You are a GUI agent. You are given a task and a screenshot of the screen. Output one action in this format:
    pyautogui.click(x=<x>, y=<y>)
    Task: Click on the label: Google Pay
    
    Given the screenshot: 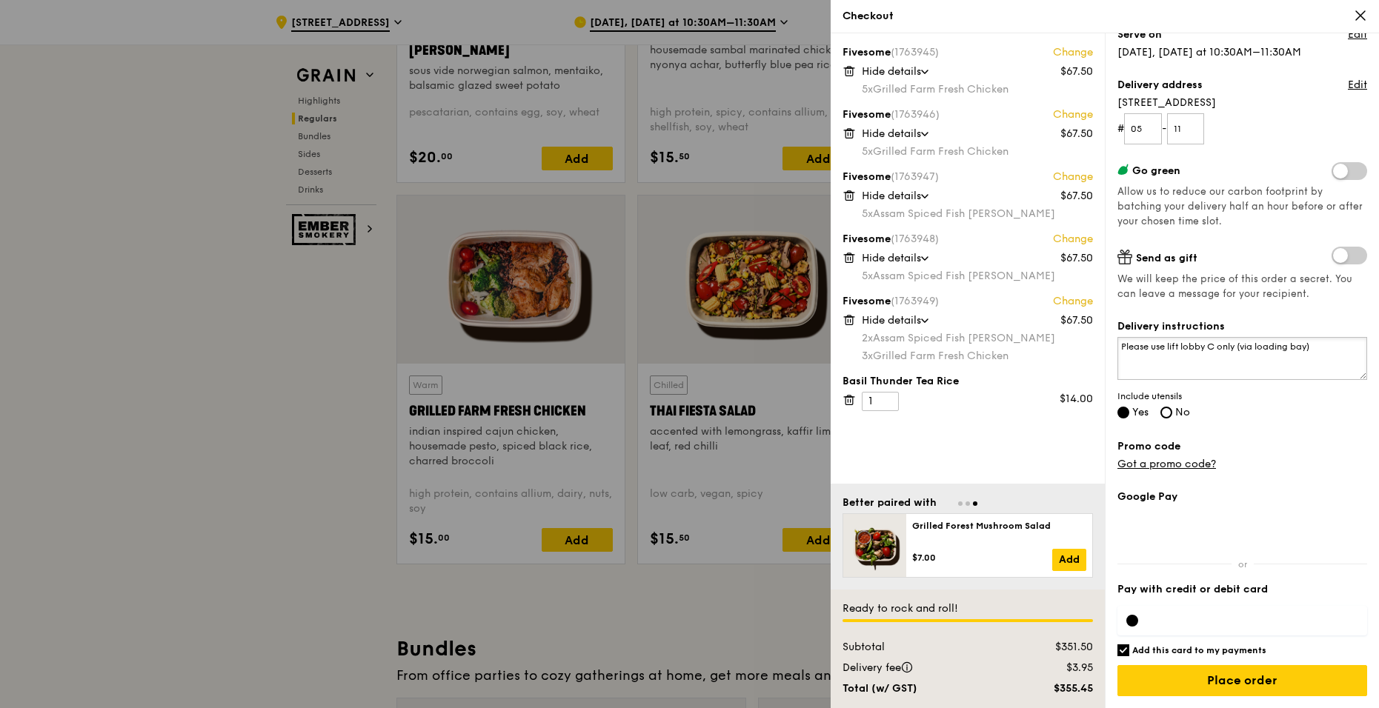 What is the action you would take?
    pyautogui.click(x=1242, y=497)
    